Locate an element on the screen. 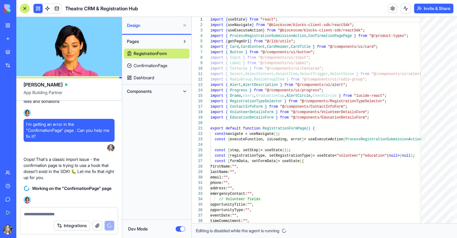 The height and width of the screenshot is (238, 457). div: 3 is located at coordinates (197, 31).